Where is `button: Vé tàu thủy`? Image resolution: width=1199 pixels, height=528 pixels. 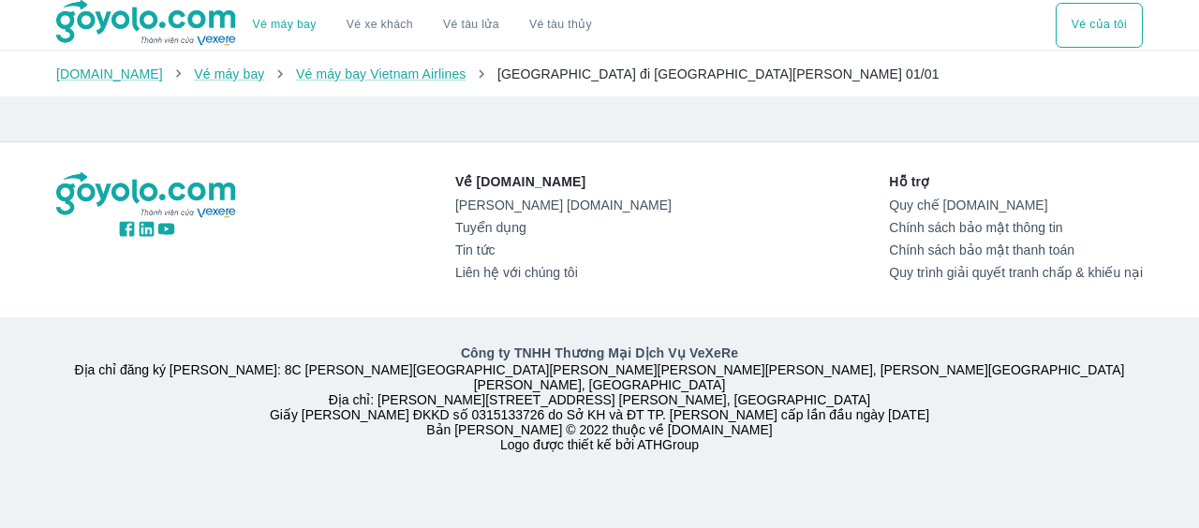
button: Vé tàu thủy is located at coordinates (560, 25).